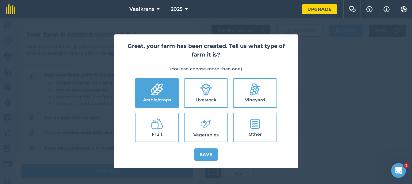 This screenshot has width=412, height=184. Describe the element at coordinates (404, 9) in the screenshot. I see `img: A cog icon` at that location.